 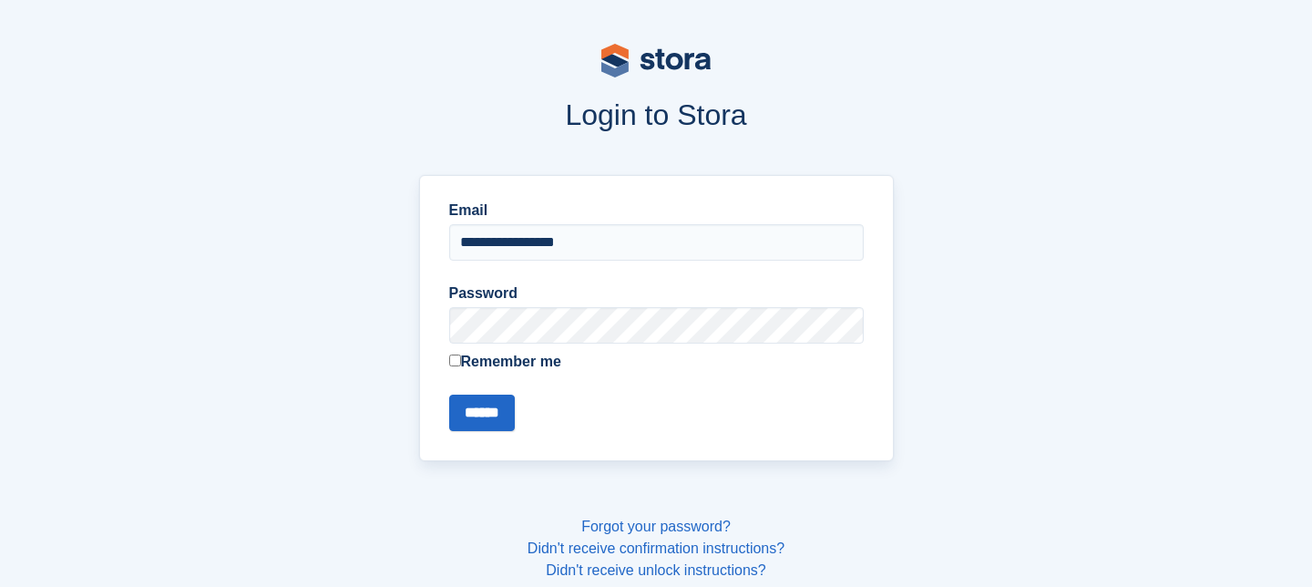 I want to click on label: Remember me, so click(x=656, y=362).